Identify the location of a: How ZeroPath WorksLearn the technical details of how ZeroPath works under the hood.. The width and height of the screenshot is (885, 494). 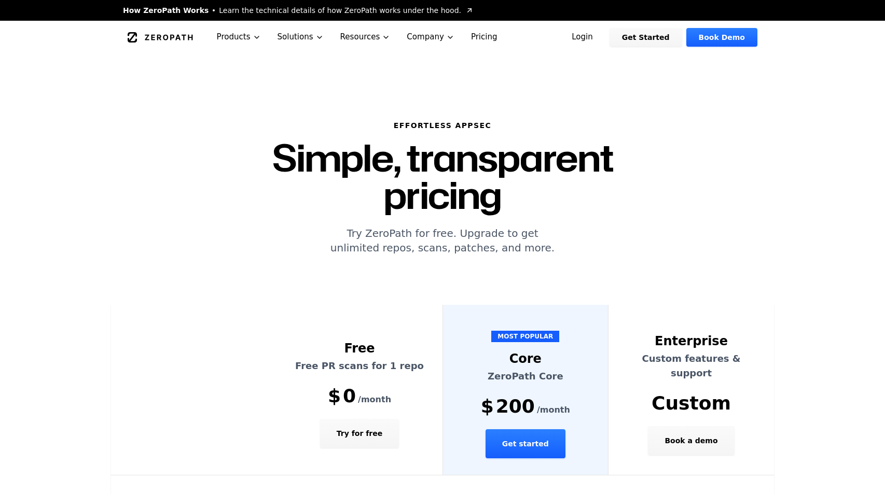
(298, 10).